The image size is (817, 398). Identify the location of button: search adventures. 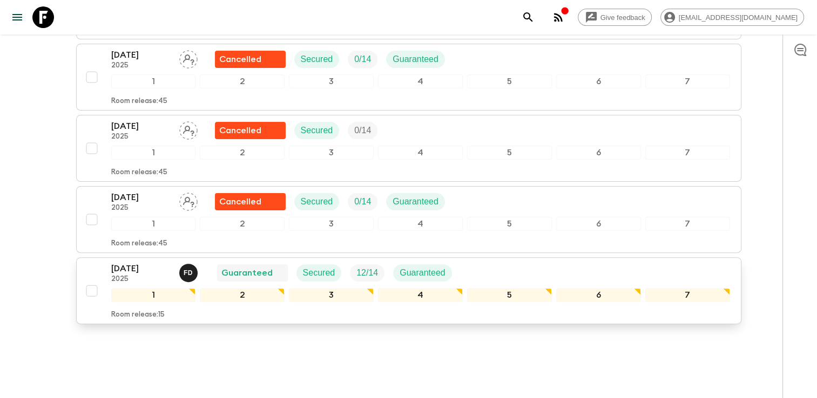
(528, 17).